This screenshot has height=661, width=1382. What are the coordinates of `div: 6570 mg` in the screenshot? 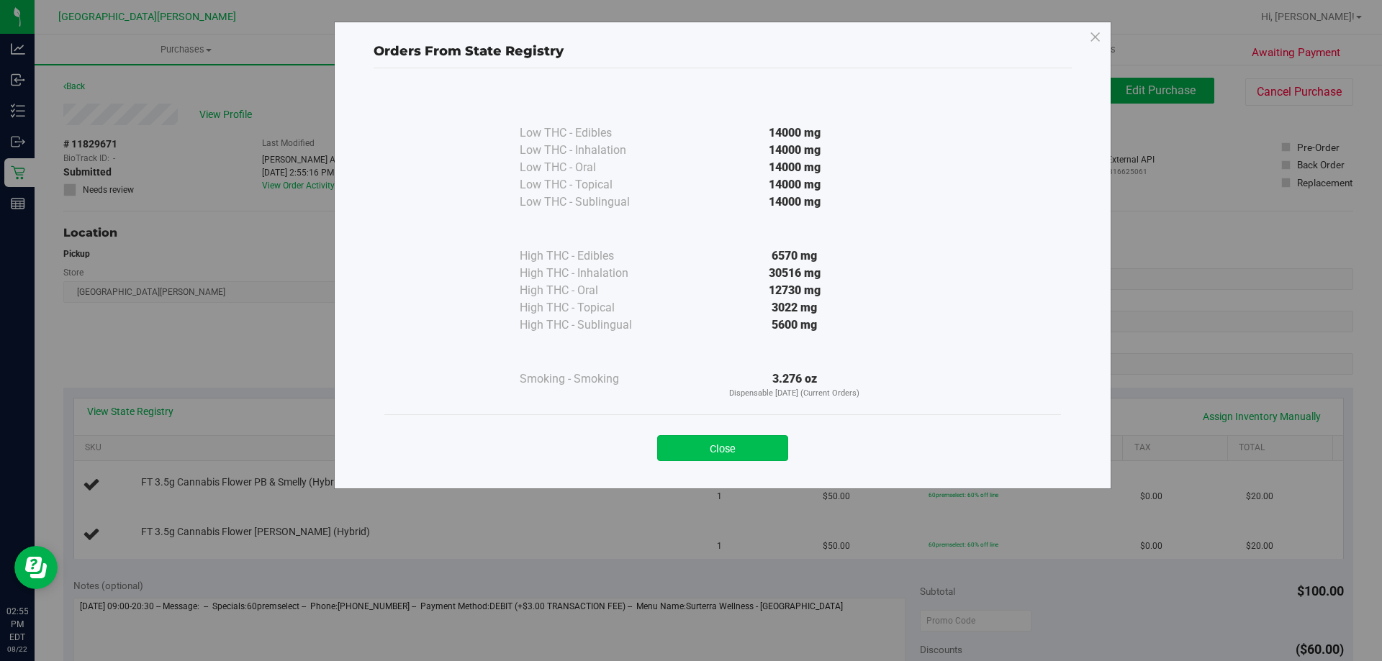 It's located at (794, 256).